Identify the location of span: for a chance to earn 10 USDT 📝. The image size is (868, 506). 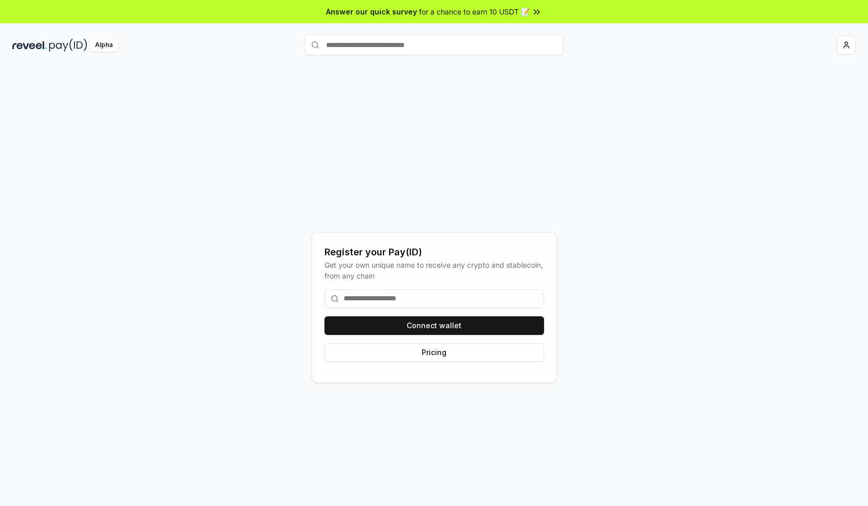
(474, 11).